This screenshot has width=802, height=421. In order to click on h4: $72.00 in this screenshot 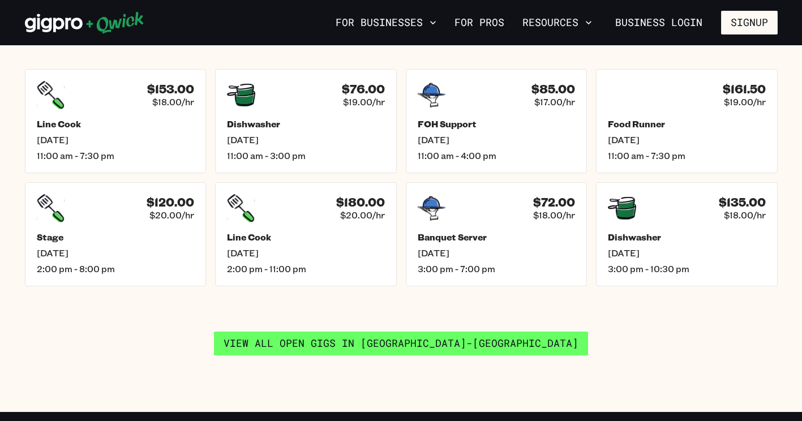, I will do `click(554, 202)`.